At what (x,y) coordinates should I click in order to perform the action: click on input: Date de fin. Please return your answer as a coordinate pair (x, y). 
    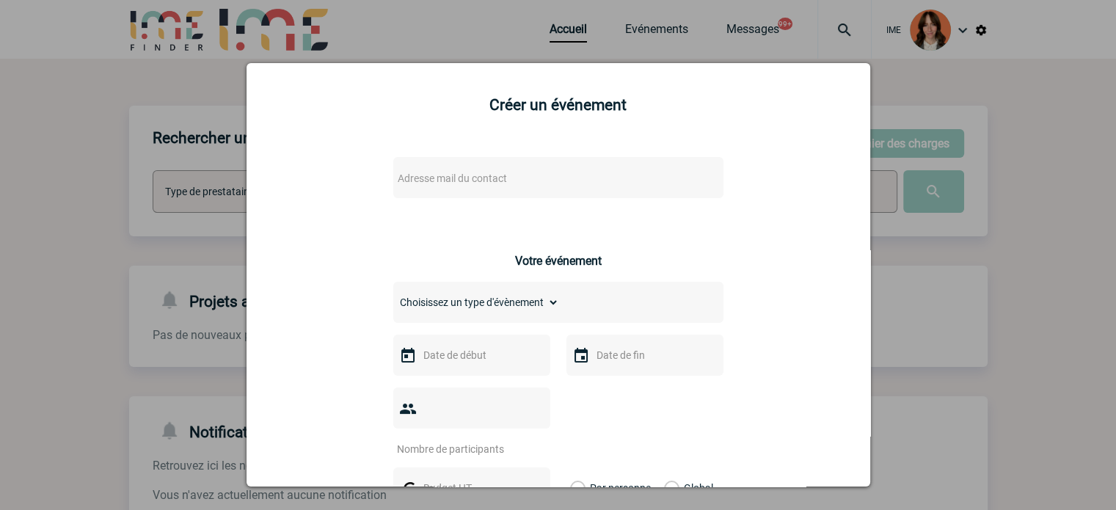
    Looking at the image, I should click on (644, 355).